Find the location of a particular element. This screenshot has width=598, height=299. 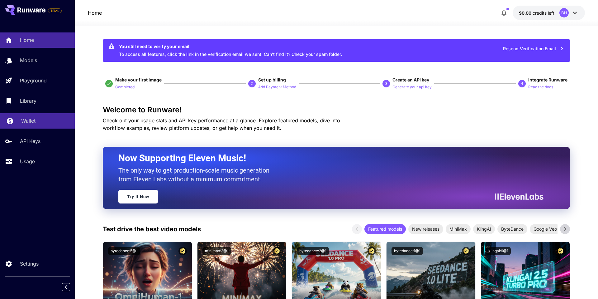

button: $0.00BH is located at coordinates (549, 13).